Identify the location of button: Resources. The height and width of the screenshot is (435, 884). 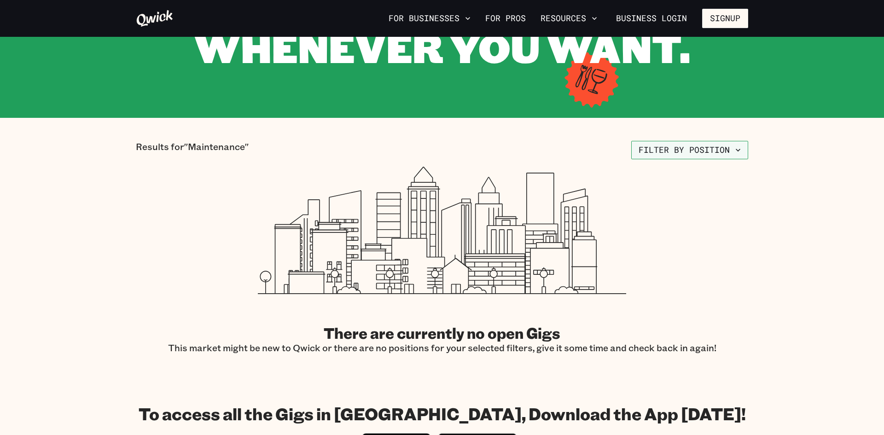
(568, 18).